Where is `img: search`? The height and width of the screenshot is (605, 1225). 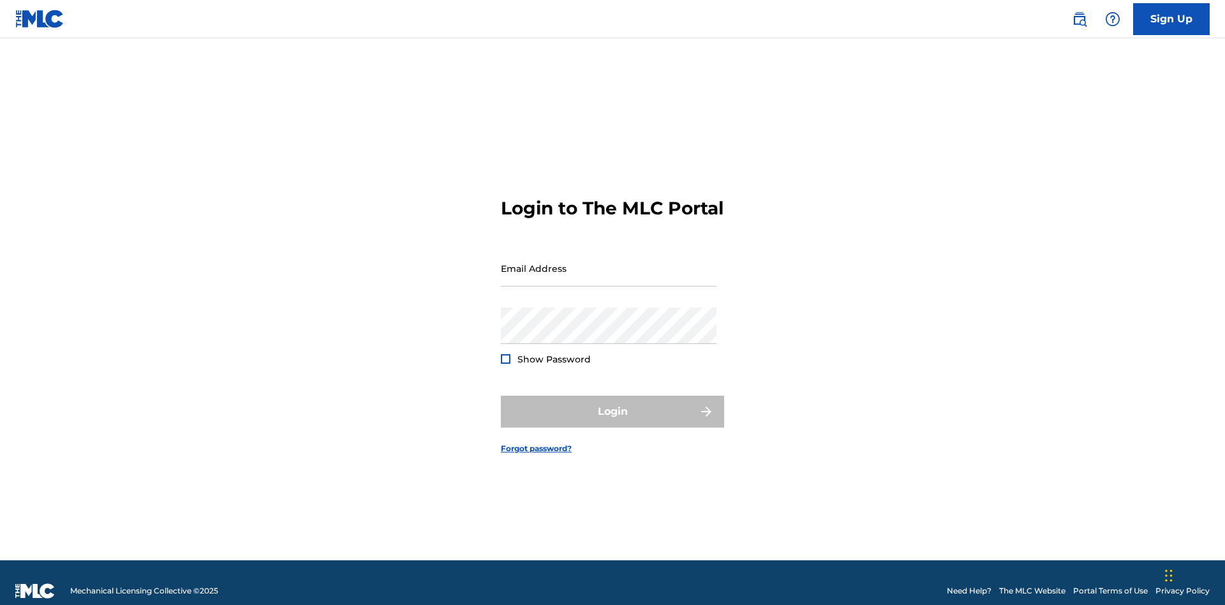 img: search is located at coordinates (1079, 19).